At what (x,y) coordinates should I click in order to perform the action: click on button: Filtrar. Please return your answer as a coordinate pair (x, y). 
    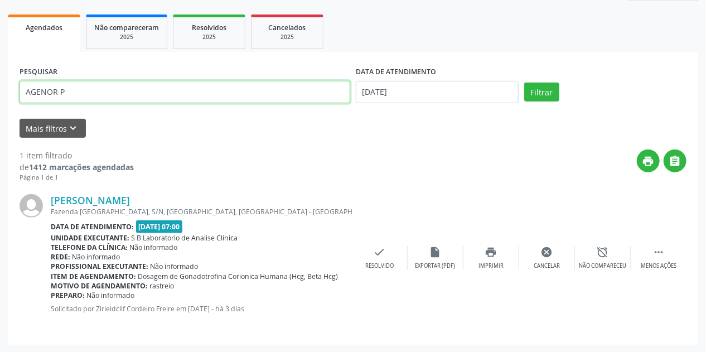
    Looking at the image, I should click on (542, 92).